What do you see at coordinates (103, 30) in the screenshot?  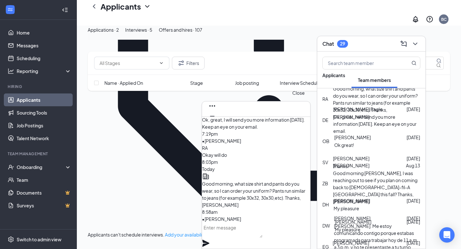 I see `div: Applications · 2` at bounding box center [103, 30].